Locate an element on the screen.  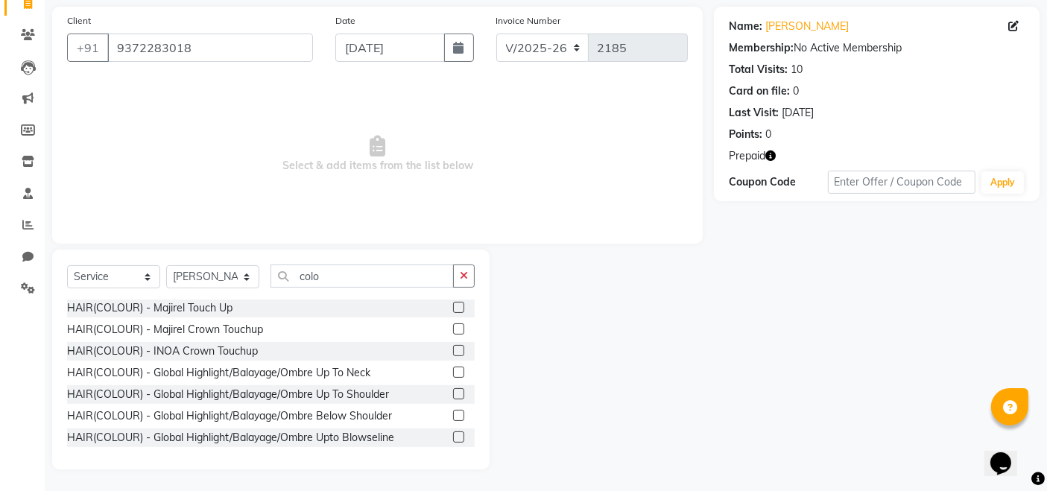
div: Points: is located at coordinates (745, 134).